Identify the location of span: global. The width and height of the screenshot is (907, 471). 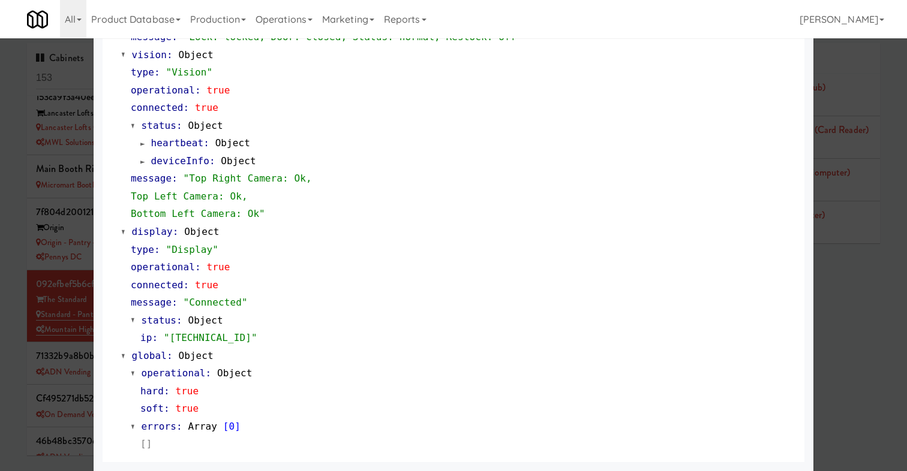
(149, 356).